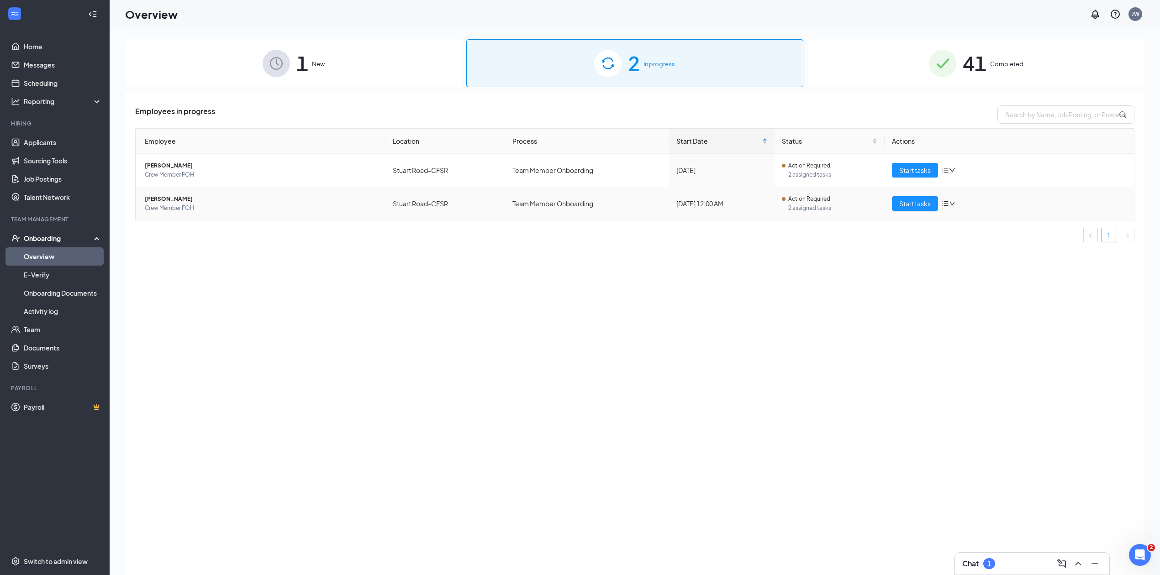 The height and width of the screenshot is (575, 1160). I want to click on th: Process, so click(587, 141).